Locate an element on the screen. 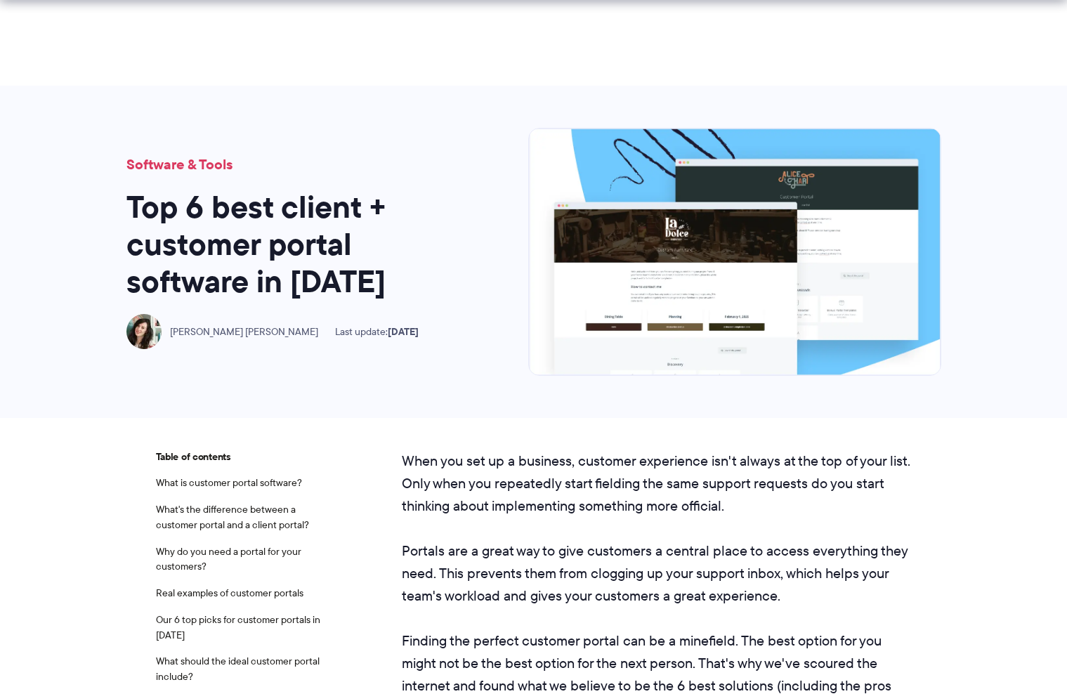 The width and height of the screenshot is (1067, 694). p: When you set up a business, customer experience isn't always at the top of your list. Only when y... is located at coordinates (657, 483).